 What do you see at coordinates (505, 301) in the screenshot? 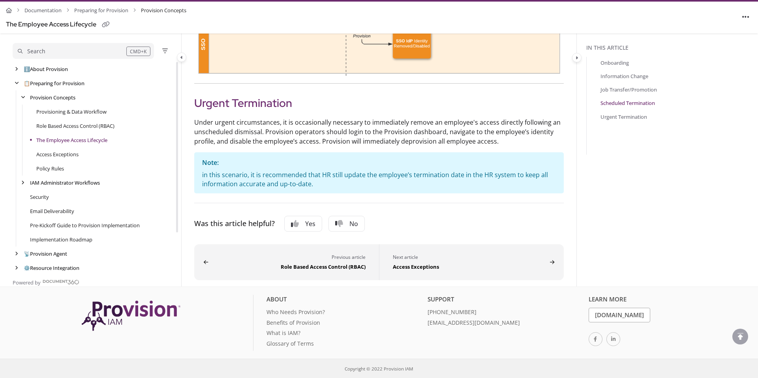
I see `div: Support` at bounding box center [505, 301].